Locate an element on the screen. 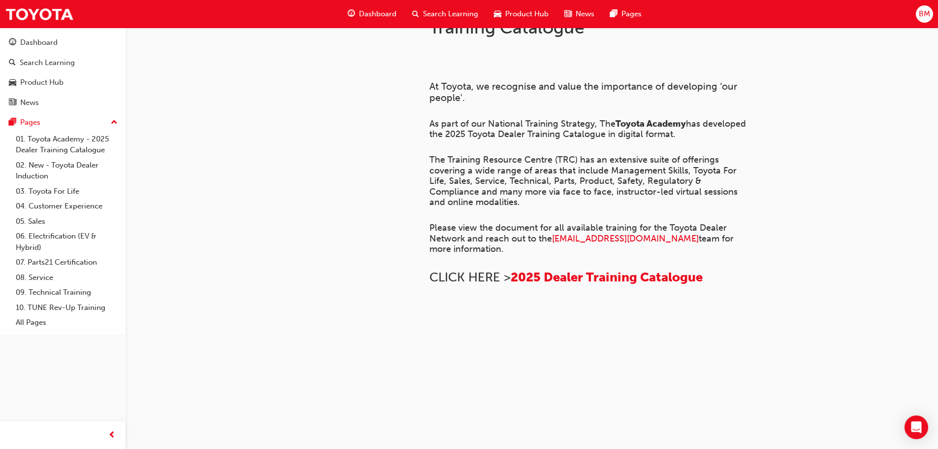 The width and height of the screenshot is (938, 449). span: At Toyota, we recognise and value the importance of developing ‘our people'. is located at coordinates (585, 92).